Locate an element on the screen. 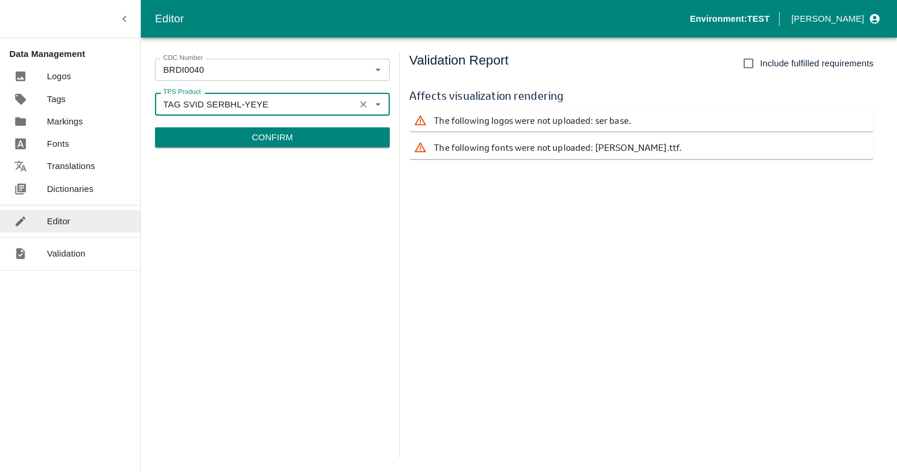  span: Include fulfilled requirements is located at coordinates (816, 63).